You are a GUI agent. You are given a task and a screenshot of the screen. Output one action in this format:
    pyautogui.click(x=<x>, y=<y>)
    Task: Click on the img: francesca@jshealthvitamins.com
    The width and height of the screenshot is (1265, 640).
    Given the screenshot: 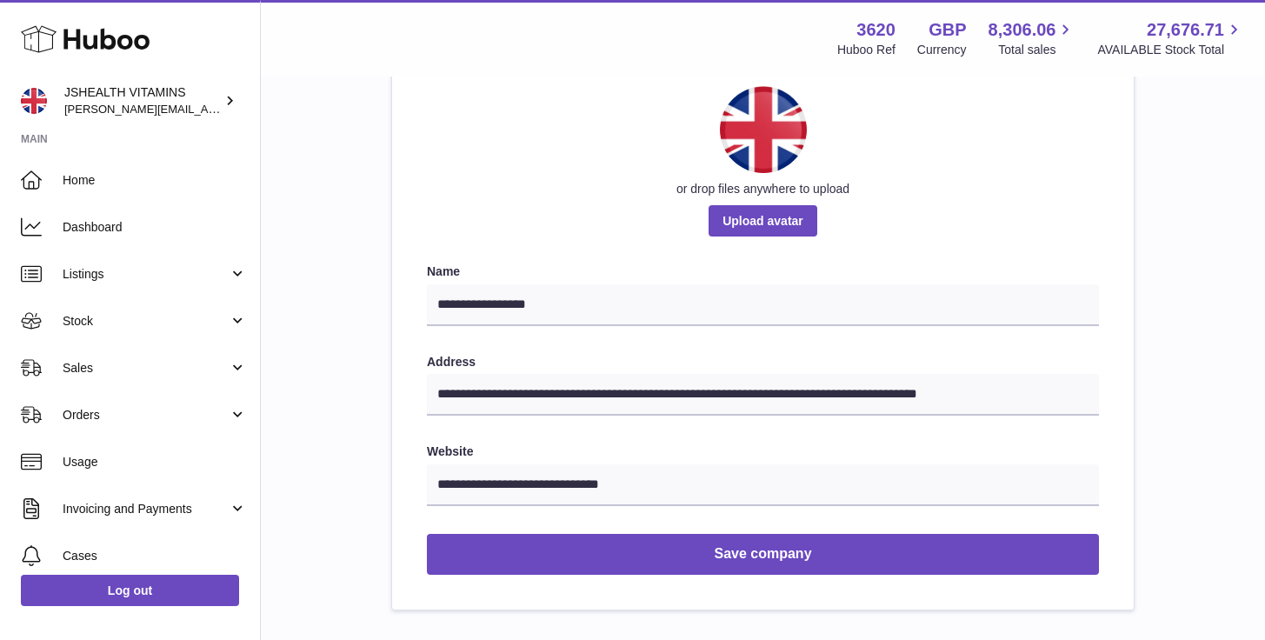 What is the action you would take?
    pyautogui.click(x=34, y=101)
    